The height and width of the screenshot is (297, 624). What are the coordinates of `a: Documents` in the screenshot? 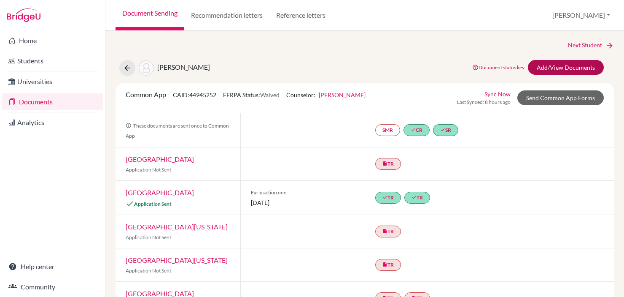 It's located at (52, 102).